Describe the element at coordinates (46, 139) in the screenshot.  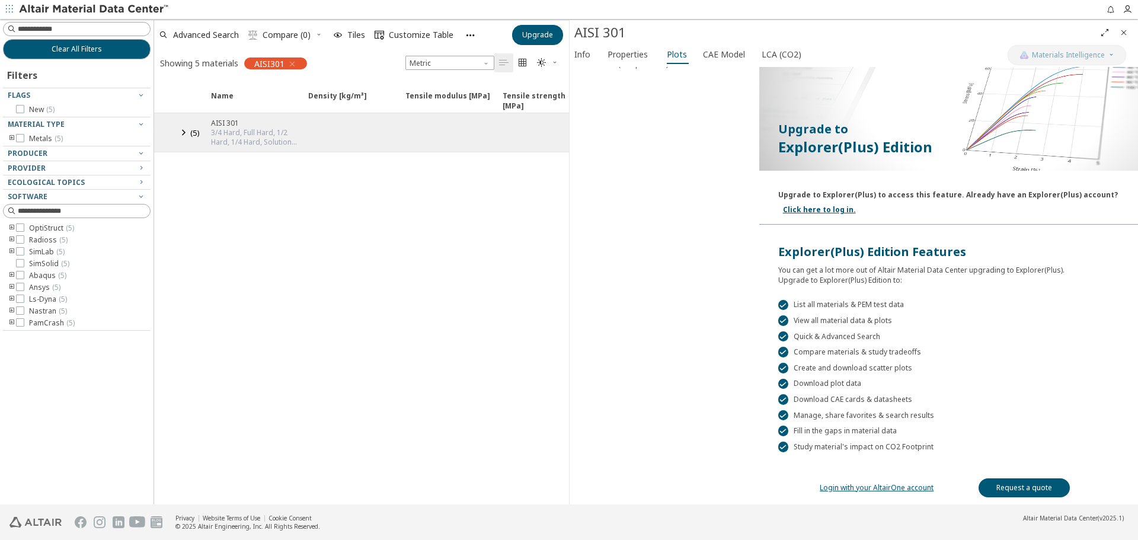
I see `span: Metals` at that location.